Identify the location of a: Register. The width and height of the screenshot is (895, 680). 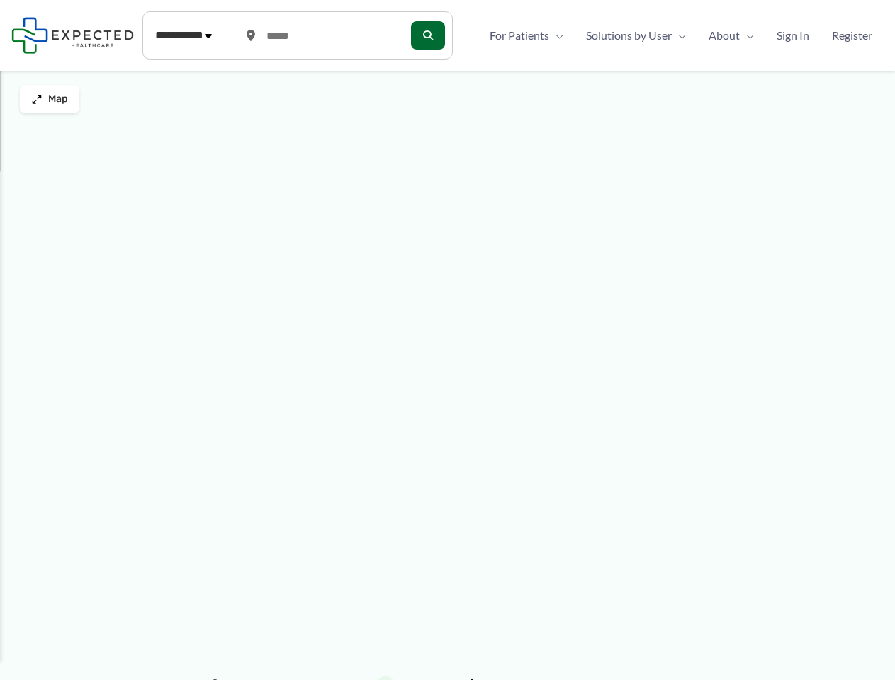
(852, 35).